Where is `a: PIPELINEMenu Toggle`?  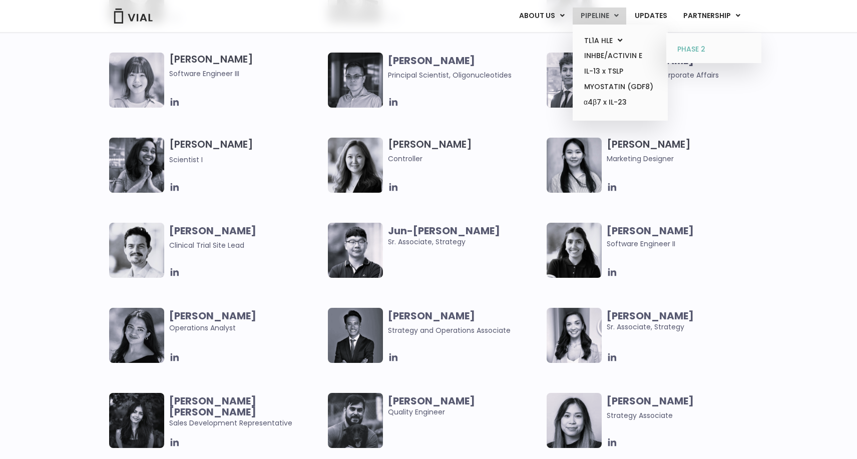
a: PIPELINEMenu Toggle is located at coordinates (600, 16).